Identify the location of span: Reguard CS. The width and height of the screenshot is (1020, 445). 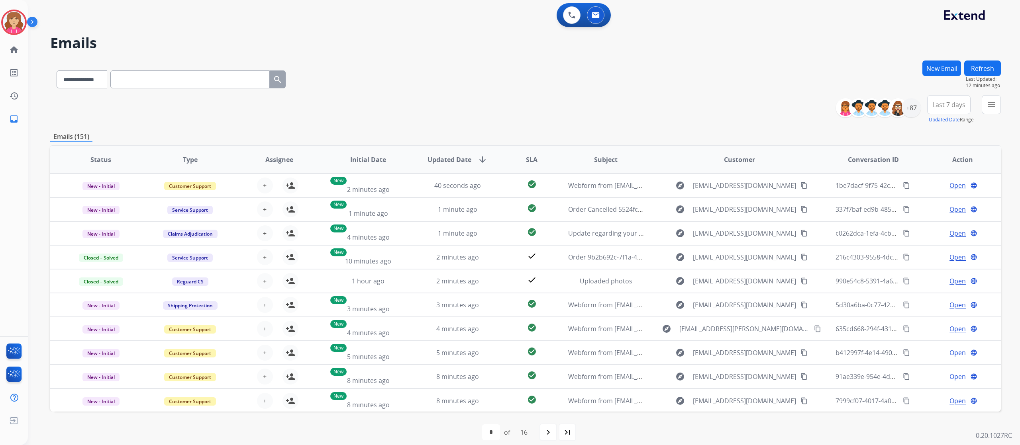
(190, 282).